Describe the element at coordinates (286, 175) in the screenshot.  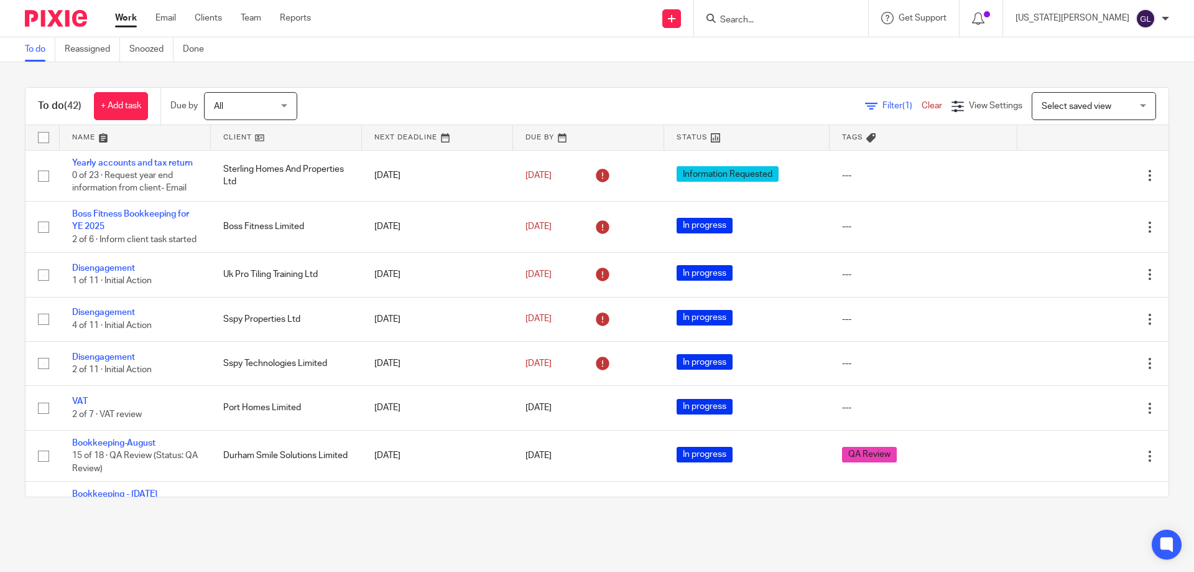
I see `td: Sterling Homes And Properties Ltd` at that location.